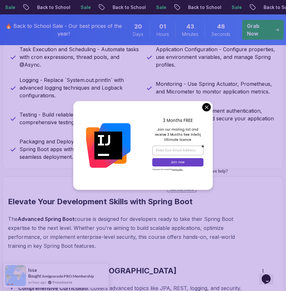  I want to click on p: Spring Security - Implement authentication, encrypt passwords, and secure your application effect..., so click(216, 119).